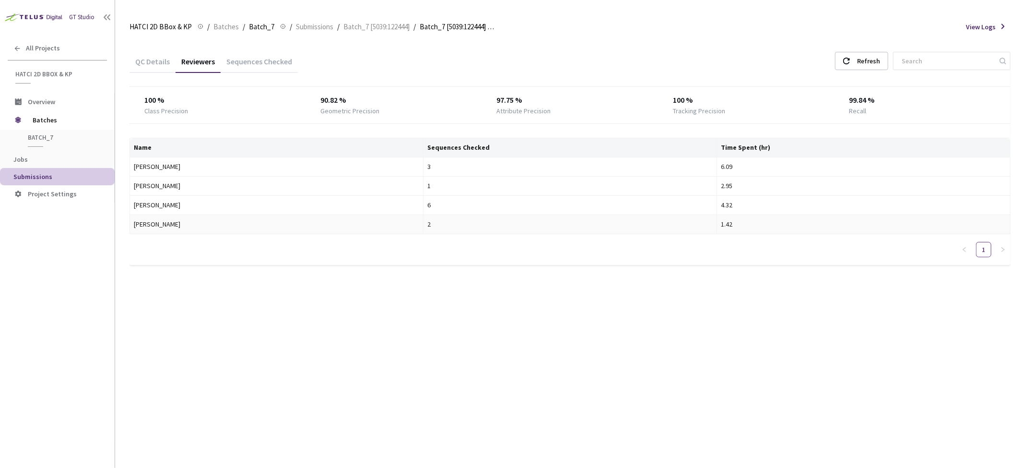 The image size is (1023, 468). I want to click on a: Batches, so click(226, 26).